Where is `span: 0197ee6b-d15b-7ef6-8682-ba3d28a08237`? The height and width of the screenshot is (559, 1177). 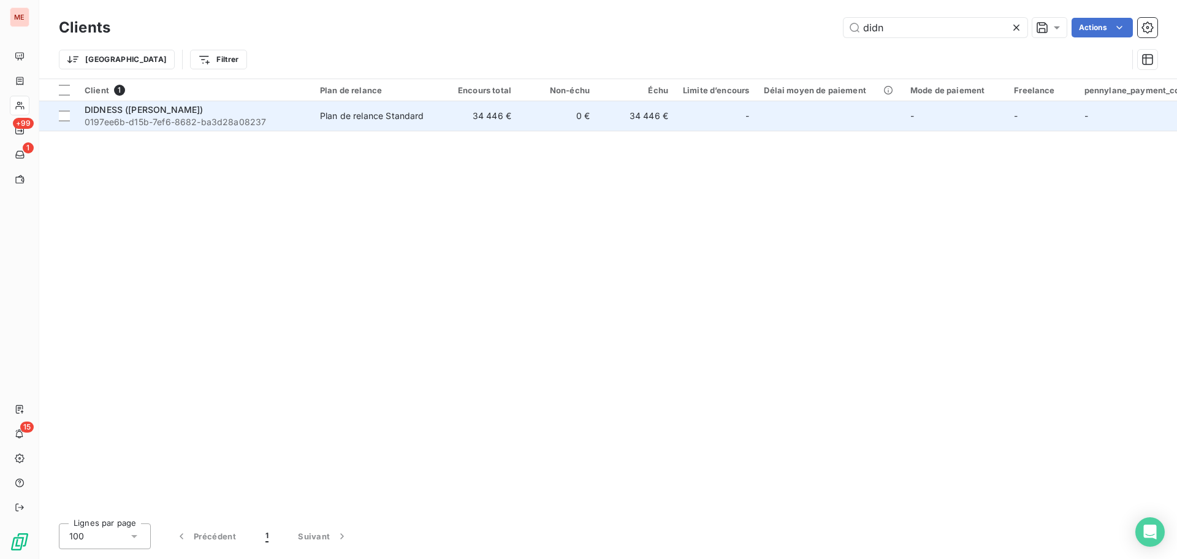 span: 0197ee6b-d15b-7ef6-8682-ba3d28a08237 is located at coordinates (195, 122).